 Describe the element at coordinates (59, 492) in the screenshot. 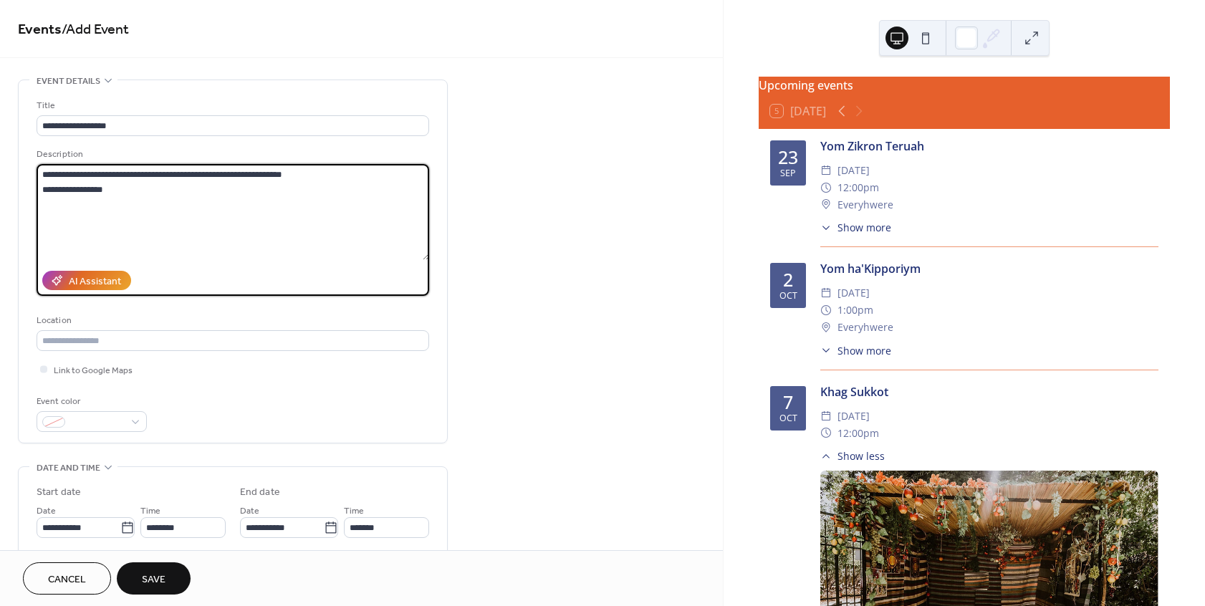

I see `div: Start date` at that location.